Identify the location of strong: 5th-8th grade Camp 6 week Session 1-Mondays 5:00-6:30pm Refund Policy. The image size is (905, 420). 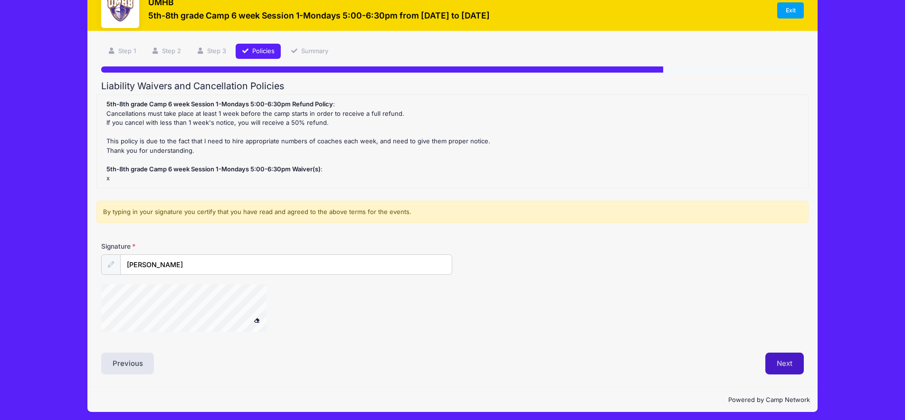
(219, 104).